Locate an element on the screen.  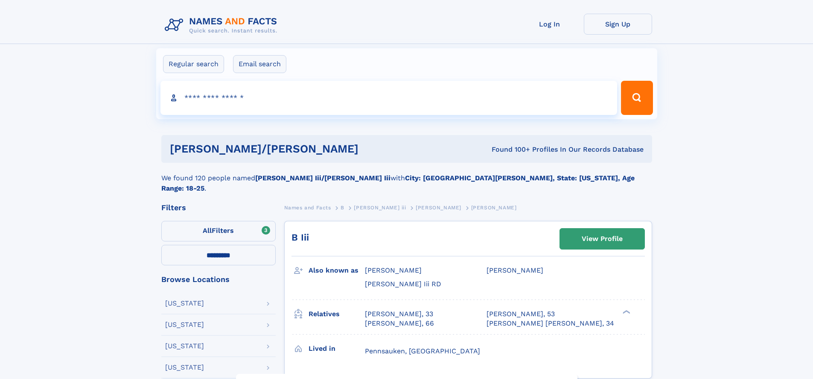
div: Filters is located at coordinates (219, 207).